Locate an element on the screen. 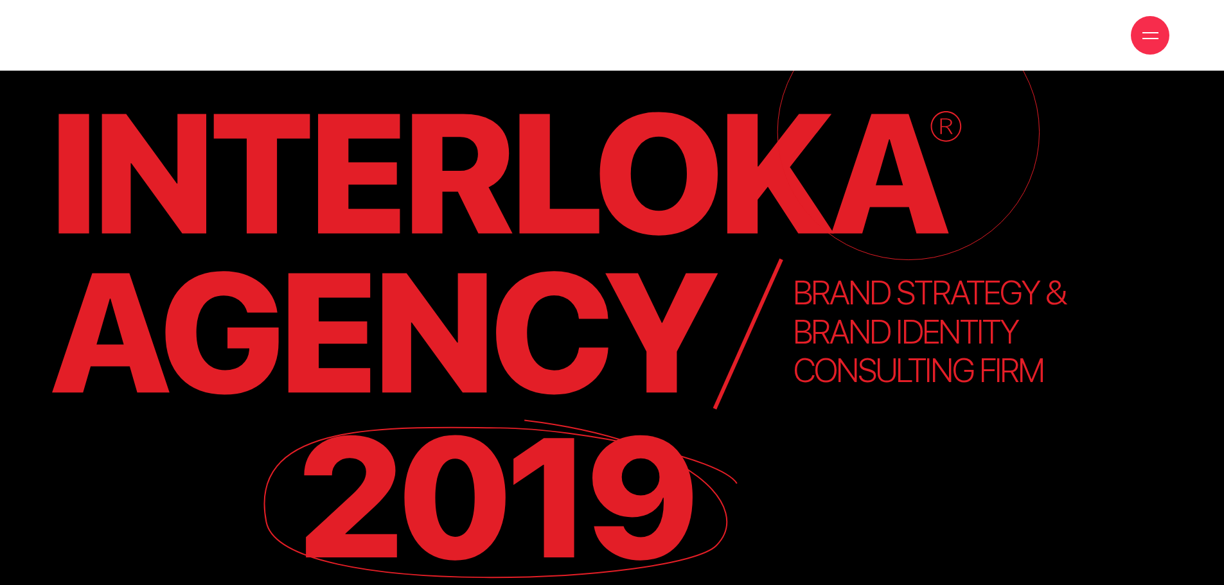 This screenshot has height=585, width=1224. tspan: Agency is located at coordinates (384, 332).